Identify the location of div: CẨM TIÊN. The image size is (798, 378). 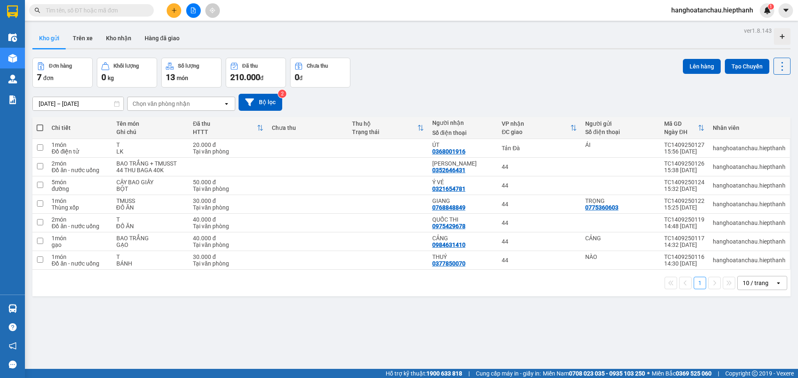
(463, 164).